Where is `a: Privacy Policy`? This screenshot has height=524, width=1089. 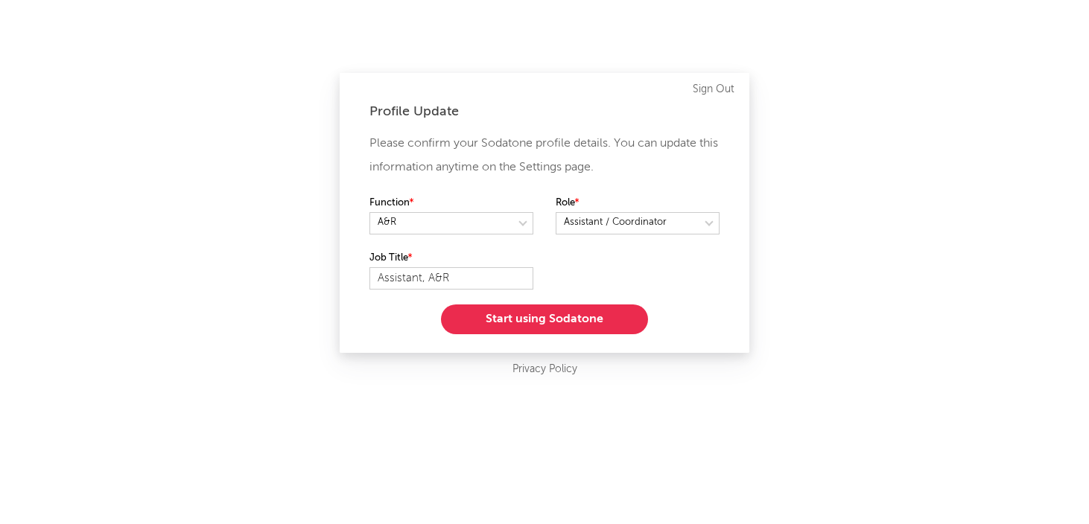
a: Privacy Policy is located at coordinates (544, 369).